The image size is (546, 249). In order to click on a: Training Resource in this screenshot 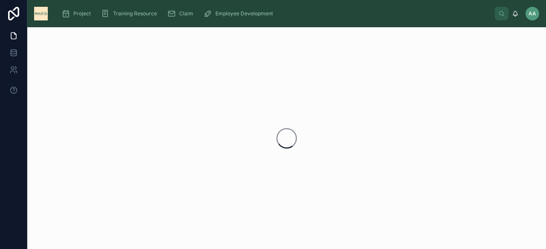, I will do `click(130, 14)`.